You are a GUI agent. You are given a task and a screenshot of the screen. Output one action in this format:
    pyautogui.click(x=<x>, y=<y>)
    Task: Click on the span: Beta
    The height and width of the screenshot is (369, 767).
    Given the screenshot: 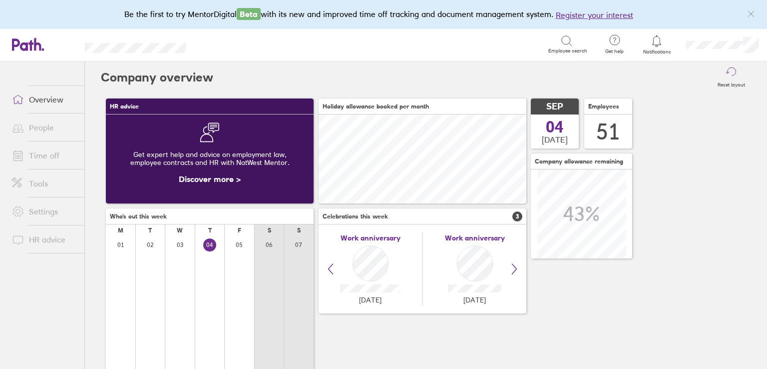 What is the action you would take?
    pyautogui.click(x=249, y=14)
    